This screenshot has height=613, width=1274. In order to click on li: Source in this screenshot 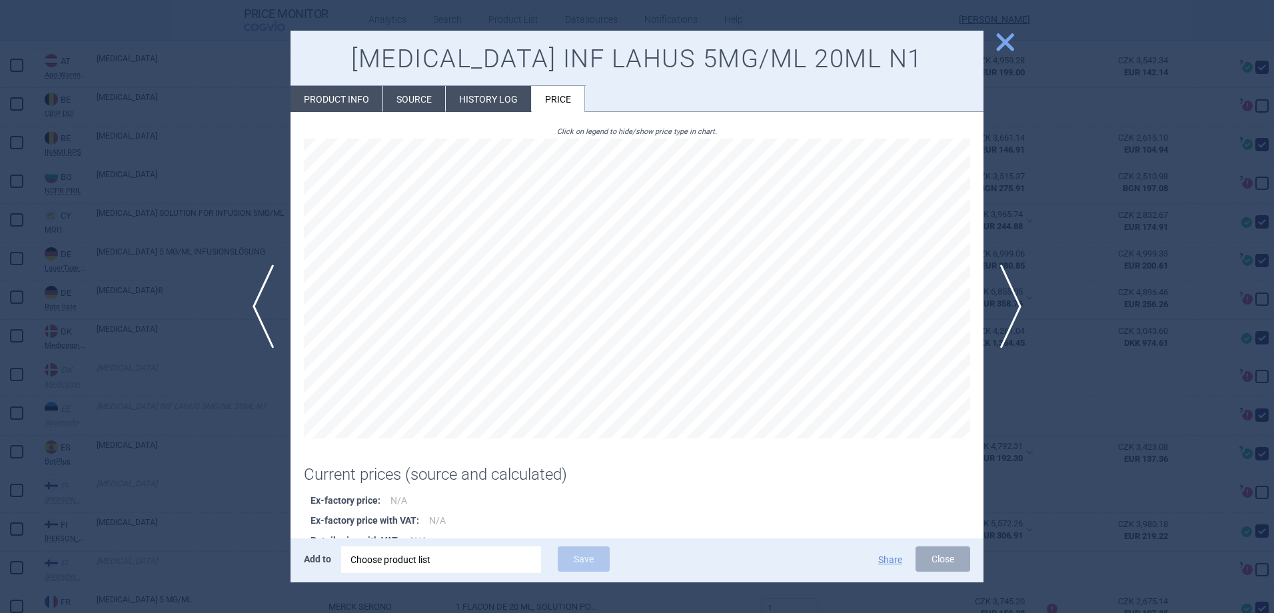, I will do `click(414, 99)`.